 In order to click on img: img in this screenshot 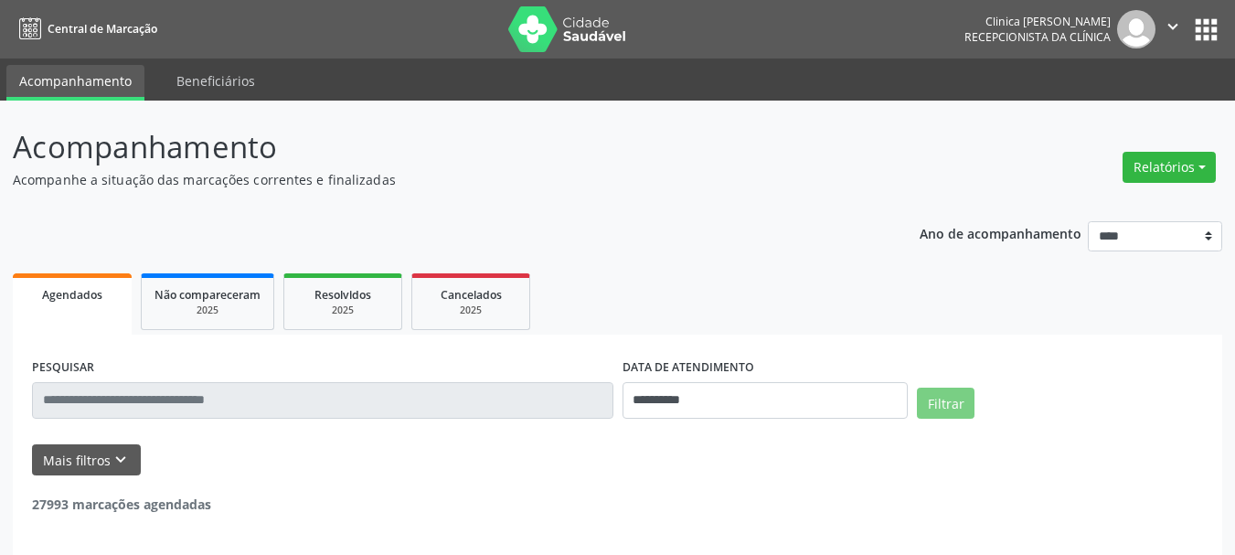, I will do `click(1136, 29)`.